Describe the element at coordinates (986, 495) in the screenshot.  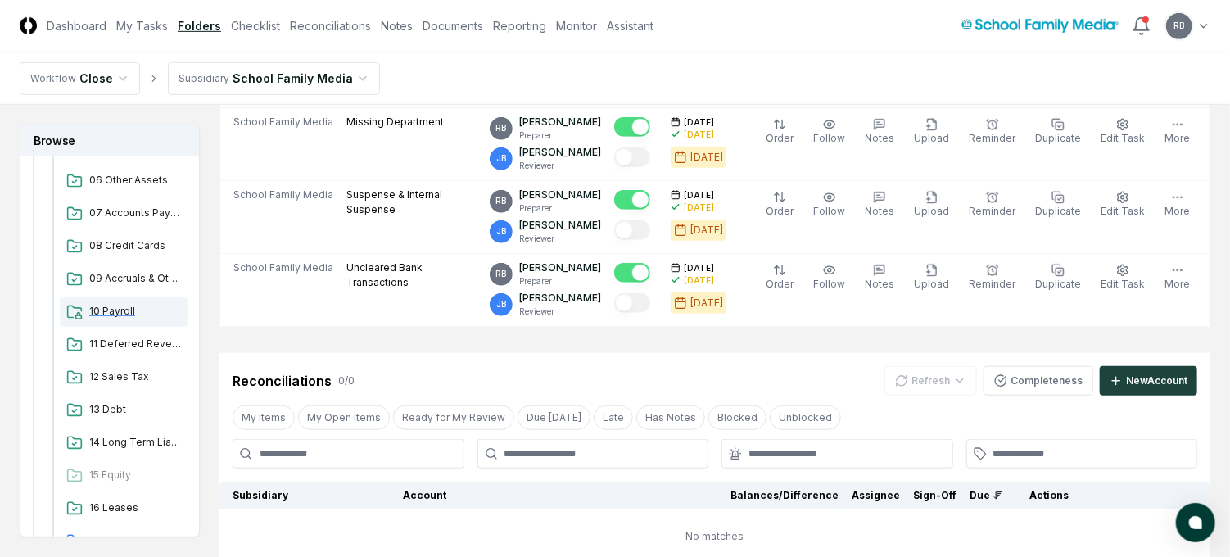
I see `div: Due` at that location.